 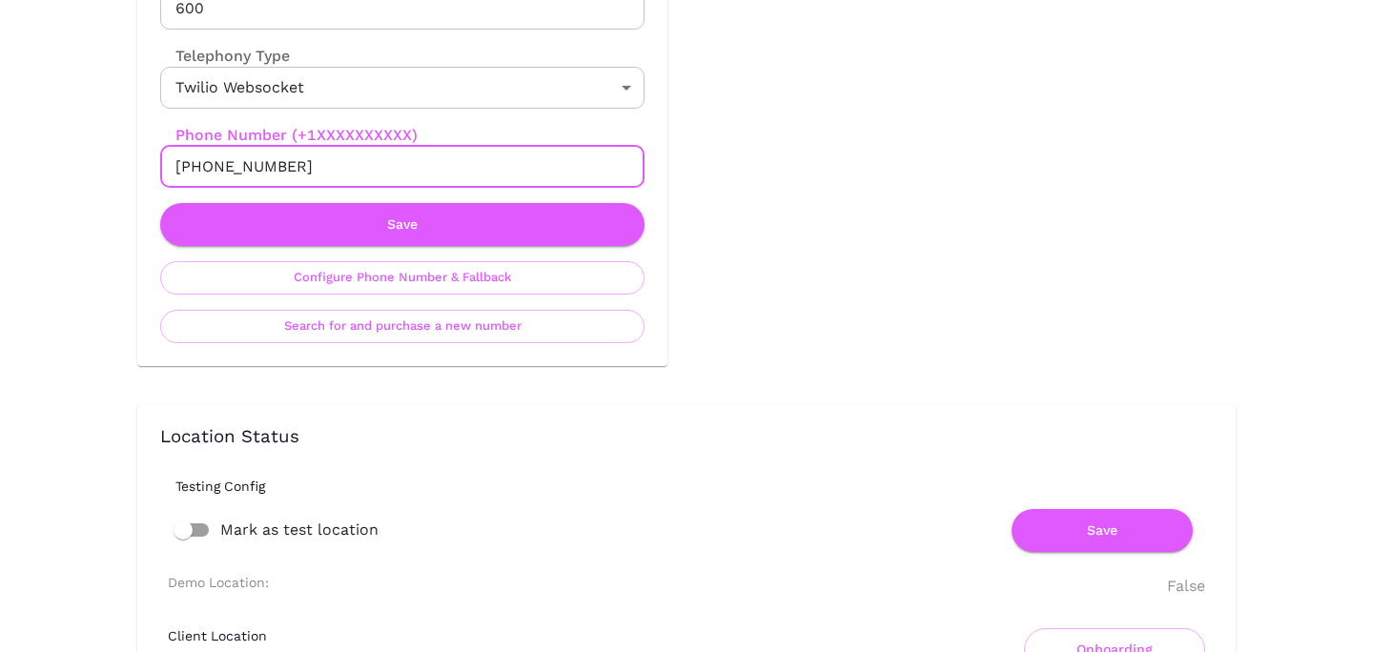 I want to click on h6: Testing Config, so click(x=702, y=486).